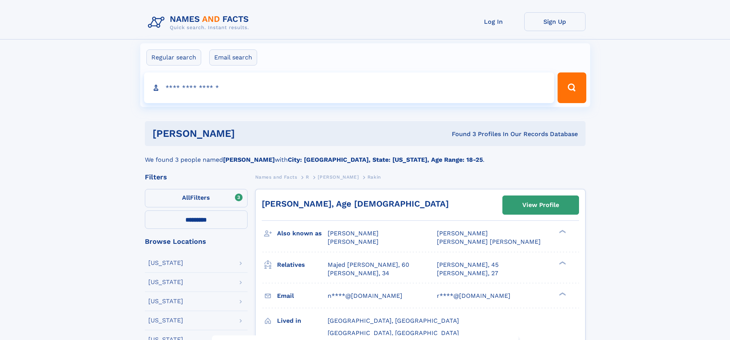 Image resolution: width=730 pixels, height=340 pixels. I want to click on a: Log In, so click(494, 21).